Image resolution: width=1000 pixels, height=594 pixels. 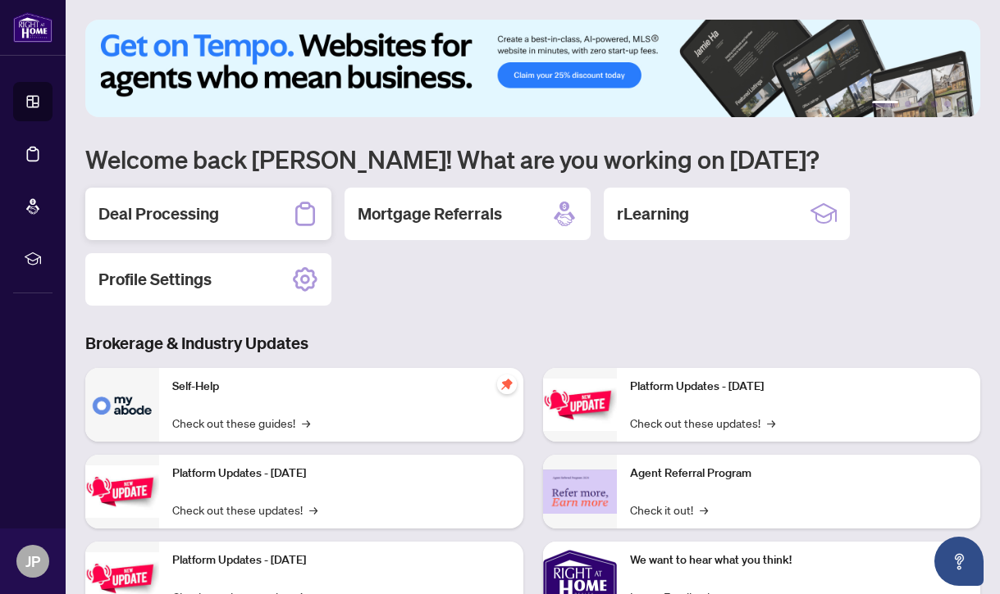 What do you see at coordinates (799, 561) in the screenshot?
I see `p: We want to hear what you think!` at bounding box center [799, 561].